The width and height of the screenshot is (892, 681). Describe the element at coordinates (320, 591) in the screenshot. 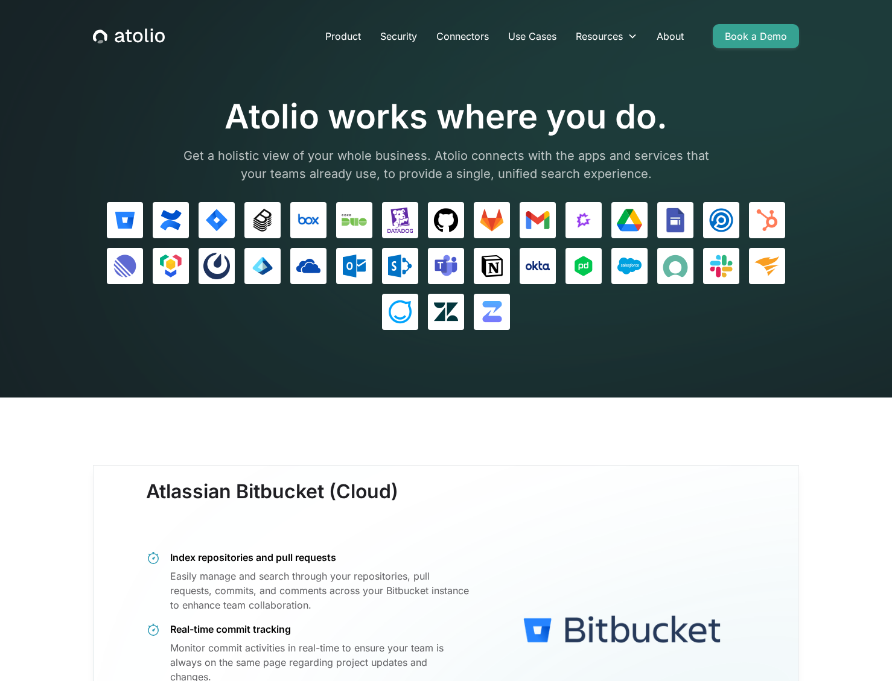

I see `div: Easily manage and search through your repositories, pull requests, commits, and comments across y...` at that location.